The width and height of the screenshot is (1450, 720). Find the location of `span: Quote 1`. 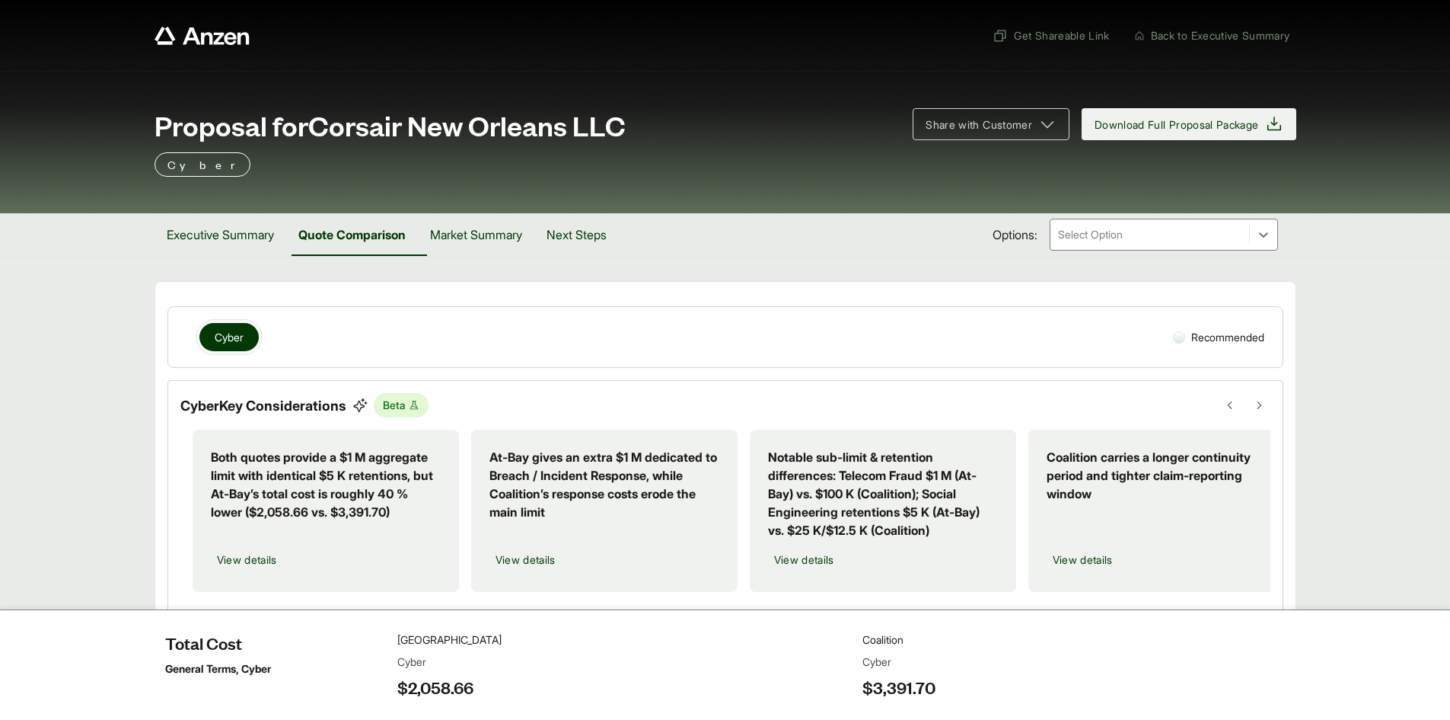

span: Quote 1 is located at coordinates (511, 666).